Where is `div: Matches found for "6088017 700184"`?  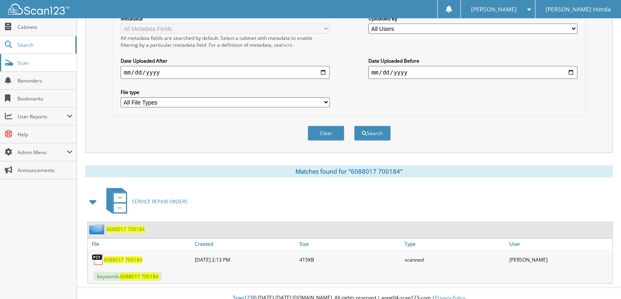 div: Matches found for "6088017 700184" is located at coordinates (349, 171).